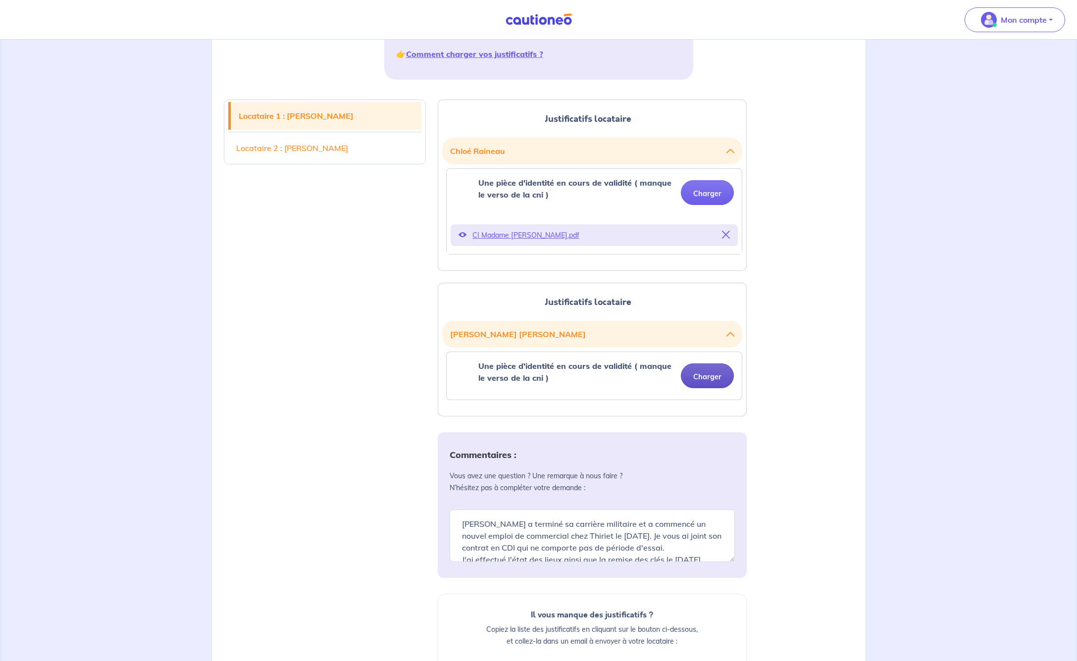  Describe the element at coordinates (594, 211) in the screenshot. I see `div: categoryName: une-piece-didentite-en-cours-de-validite-manque-le-verso-de-la-cni, userCategory: o...` at that location.